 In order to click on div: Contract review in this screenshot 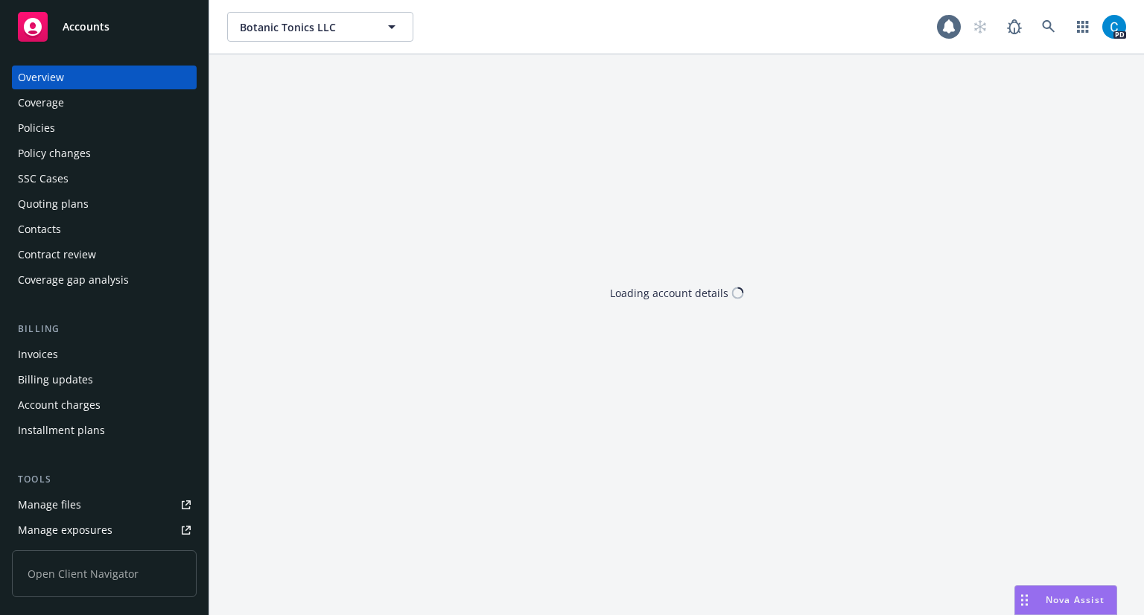, I will do `click(57, 255)`.